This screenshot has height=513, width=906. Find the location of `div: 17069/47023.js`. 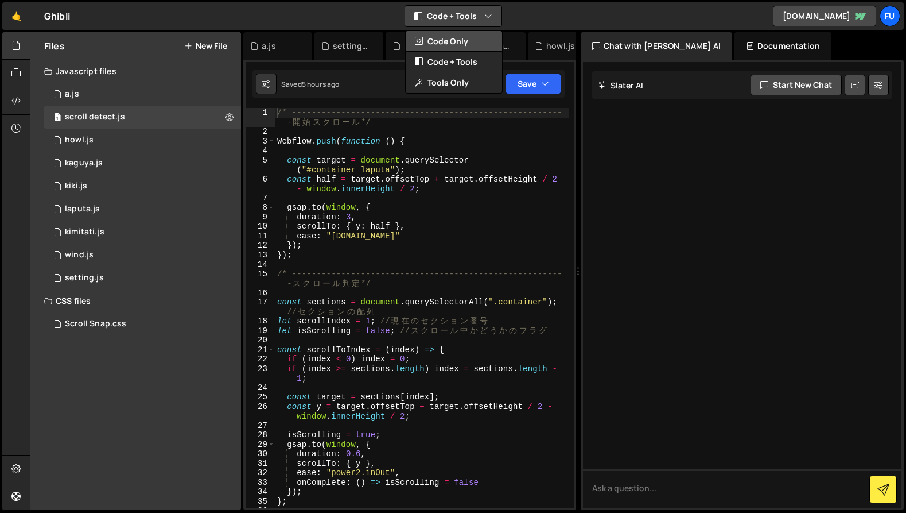

div: 17069/47023.js is located at coordinates (142, 117).